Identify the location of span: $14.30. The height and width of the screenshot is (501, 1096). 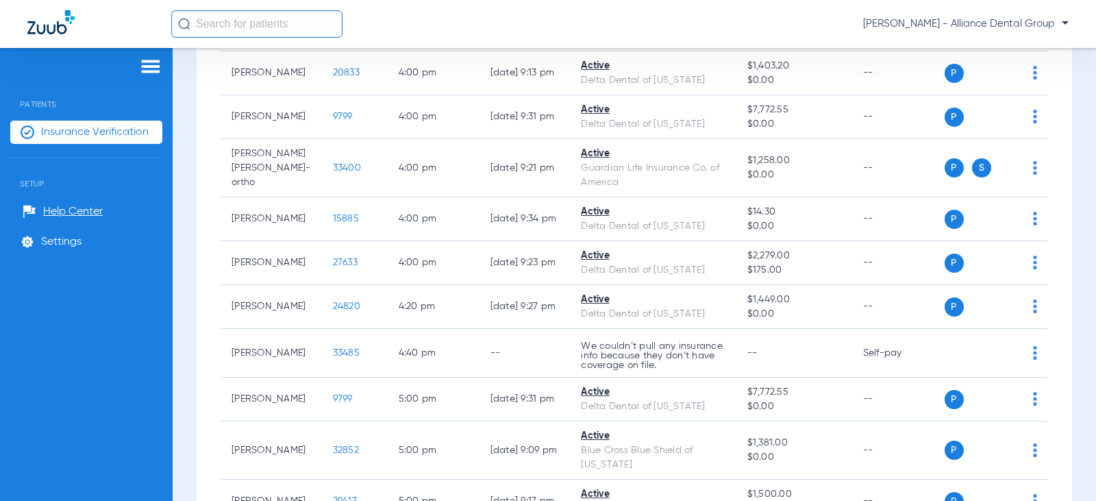
(794, 212).